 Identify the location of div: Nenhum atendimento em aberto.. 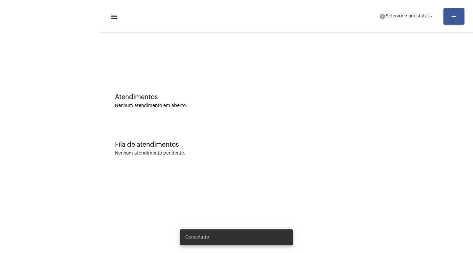
(286, 106).